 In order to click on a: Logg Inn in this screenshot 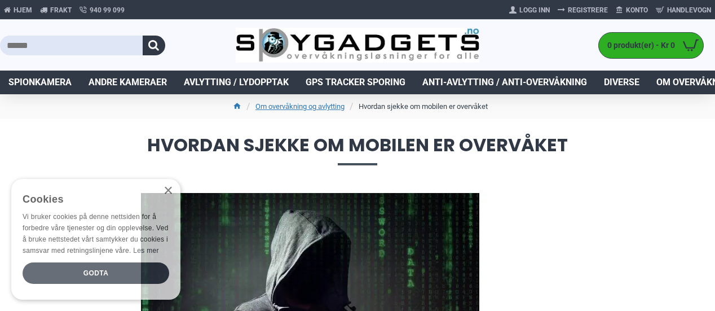, I will do `click(529, 10)`.